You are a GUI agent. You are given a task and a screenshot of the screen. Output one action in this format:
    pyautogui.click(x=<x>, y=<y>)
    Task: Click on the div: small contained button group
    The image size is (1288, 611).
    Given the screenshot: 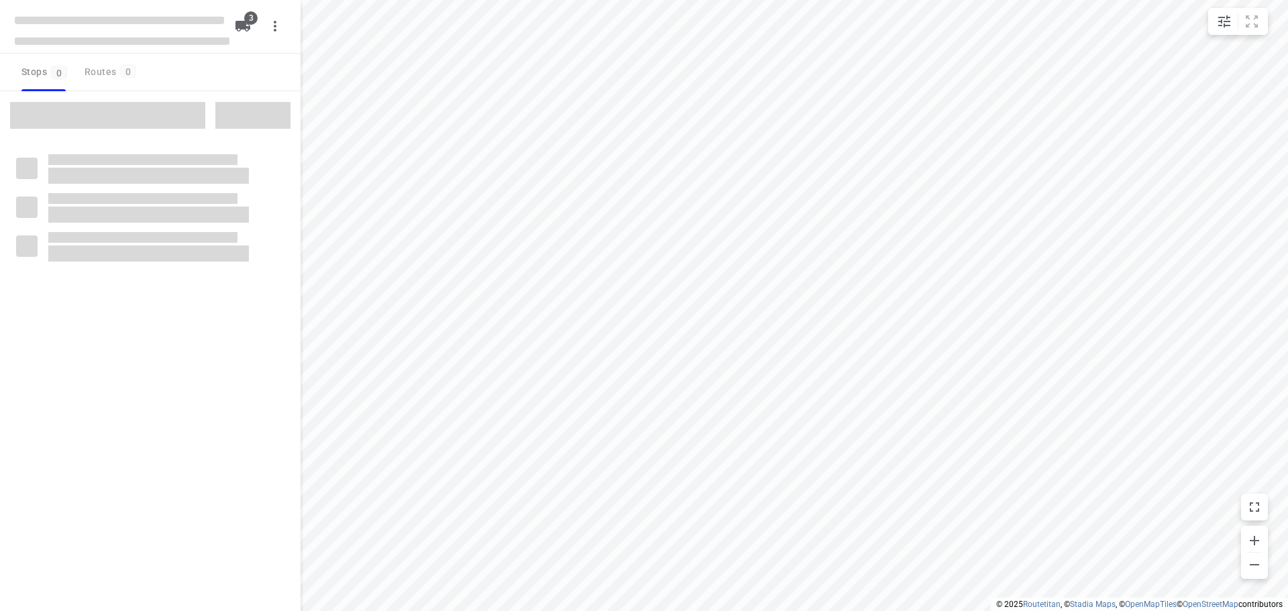 What is the action you would take?
    pyautogui.click(x=1237, y=21)
    